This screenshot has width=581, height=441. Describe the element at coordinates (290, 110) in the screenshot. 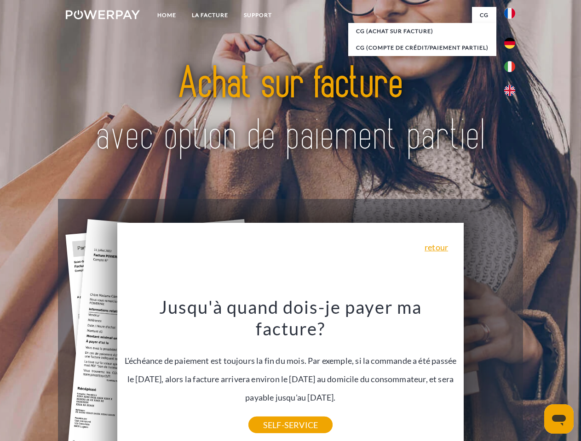

I see `img: title-powerpay_fr.svg` at that location.